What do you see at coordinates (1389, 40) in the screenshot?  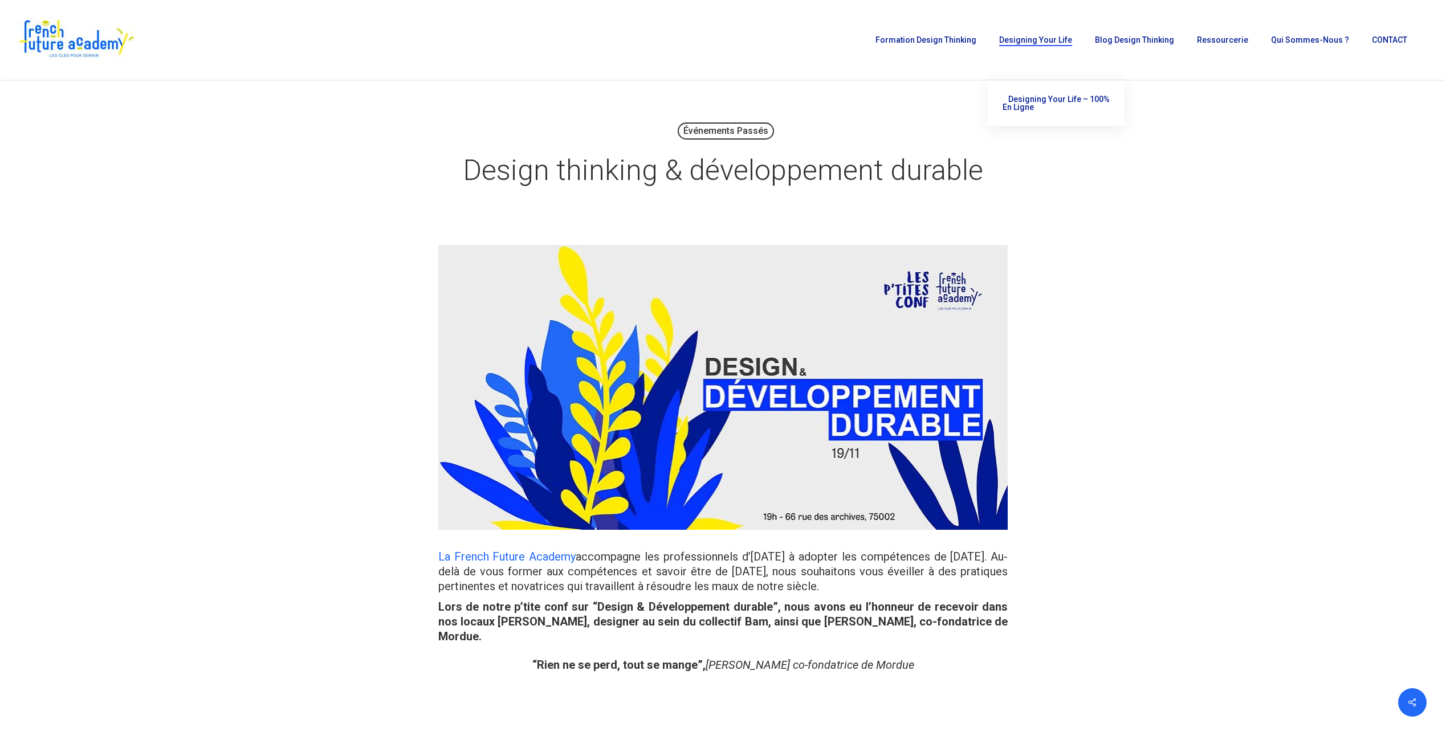 I see `span: CONTACT` at bounding box center [1389, 40].